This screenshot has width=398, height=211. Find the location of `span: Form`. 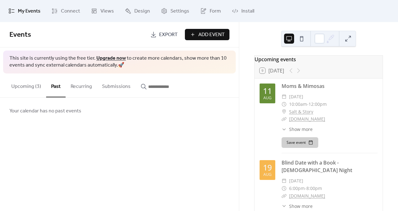

span: Form is located at coordinates (215, 11).